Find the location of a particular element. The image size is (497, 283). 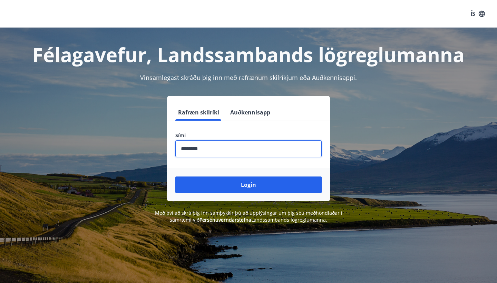

label: Sími is located at coordinates (249, 136).